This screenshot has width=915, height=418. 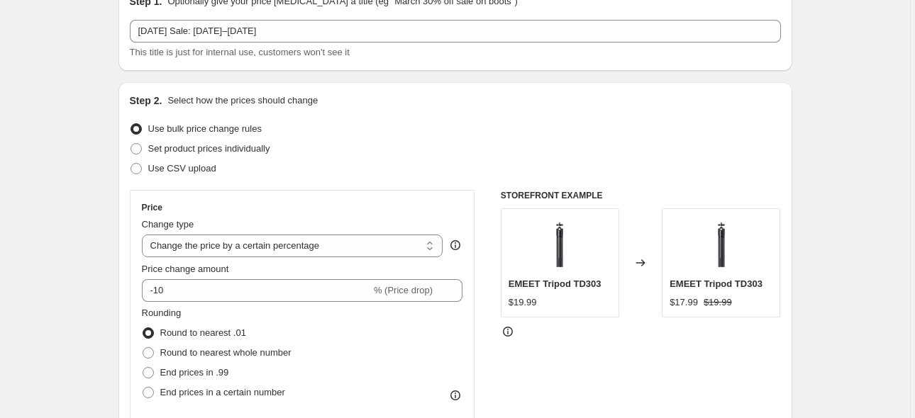 What do you see at coordinates (455, 245) in the screenshot?
I see `div: help` at bounding box center [455, 245].